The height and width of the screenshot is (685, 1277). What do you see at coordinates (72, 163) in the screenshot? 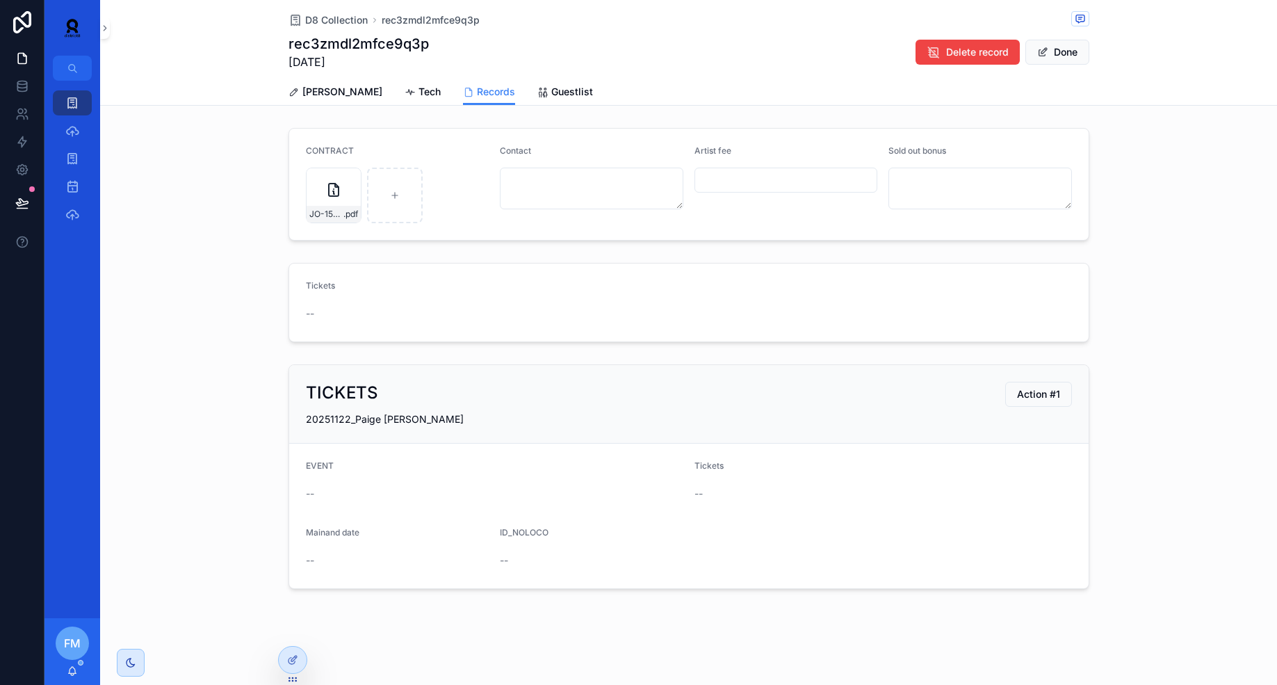
I see `div: scrollable content` at bounding box center [72, 163].